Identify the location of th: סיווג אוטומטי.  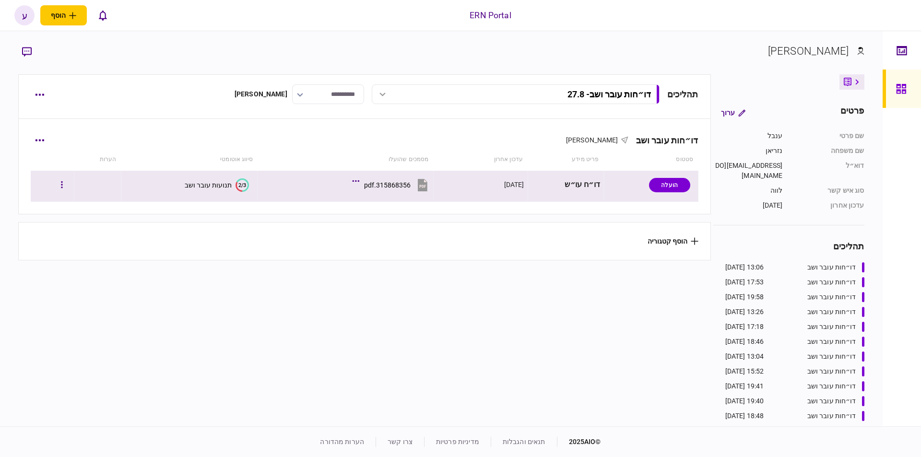
(189, 160).